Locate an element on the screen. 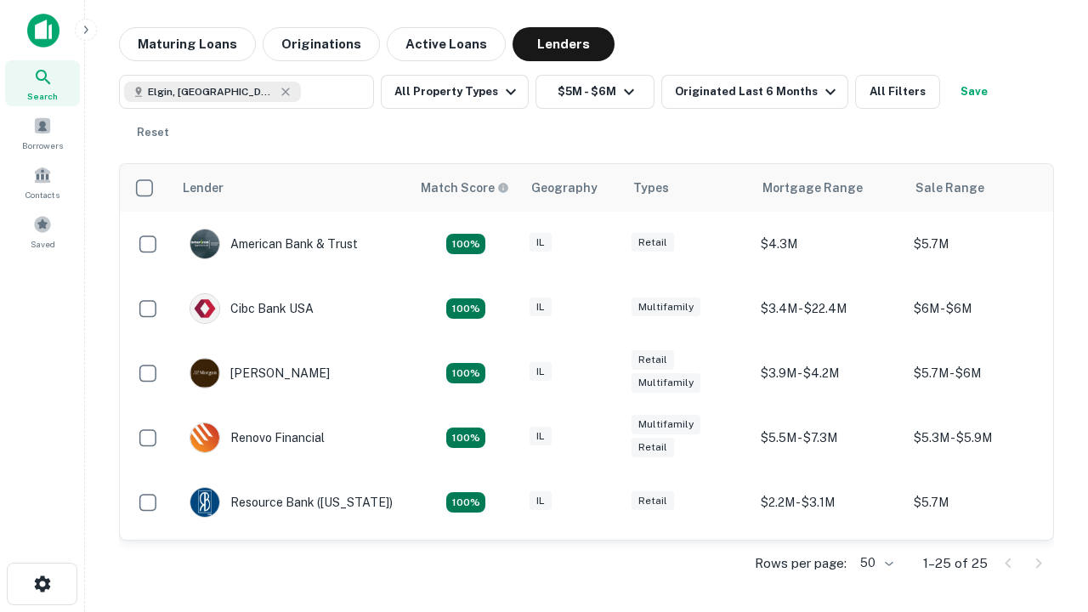 Image resolution: width=1088 pixels, height=612 pixels. th: Sale Range is located at coordinates (982, 188).